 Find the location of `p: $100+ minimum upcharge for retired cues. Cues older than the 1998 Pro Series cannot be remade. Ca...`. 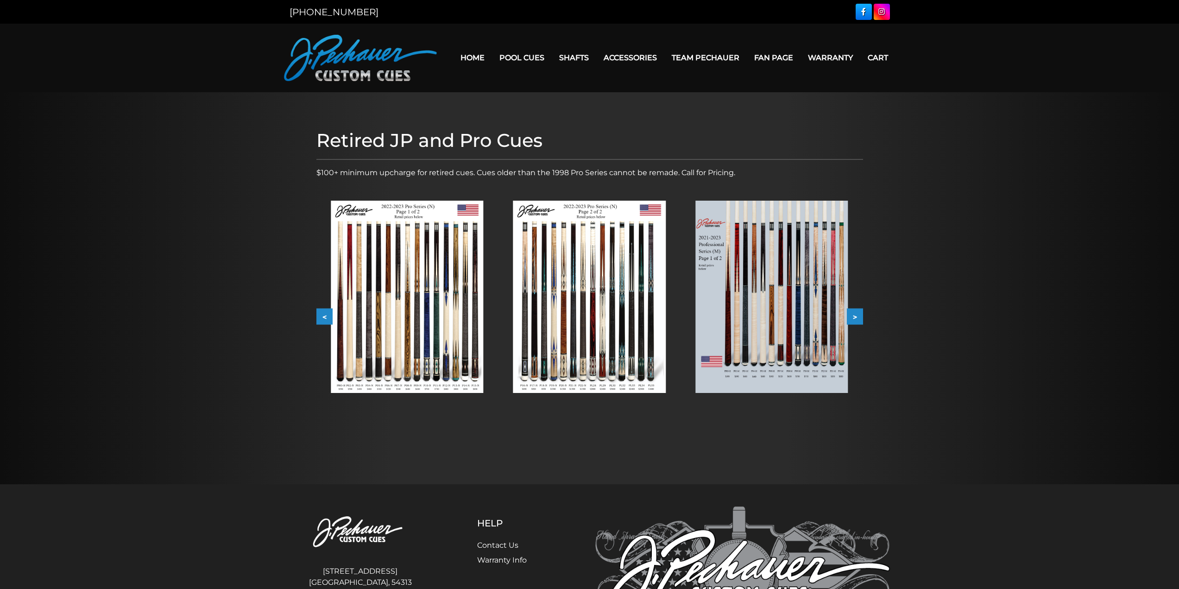

p: $100+ minimum upcharge for retired cues. Cues older than the 1998 Pro Series cannot be remade. Ca... is located at coordinates (590, 173).